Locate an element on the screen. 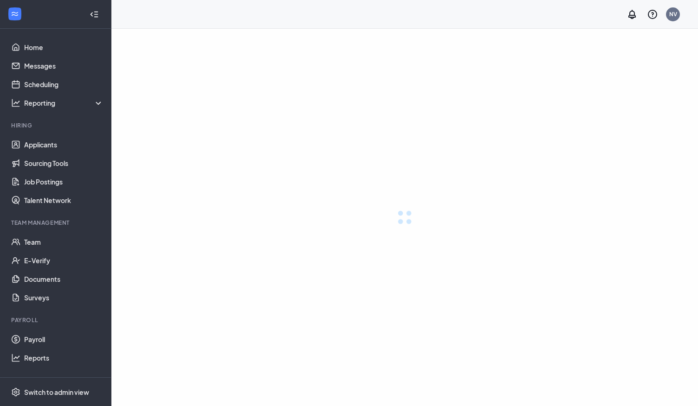  a: Sourcing Tools is located at coordinates (64, 163).